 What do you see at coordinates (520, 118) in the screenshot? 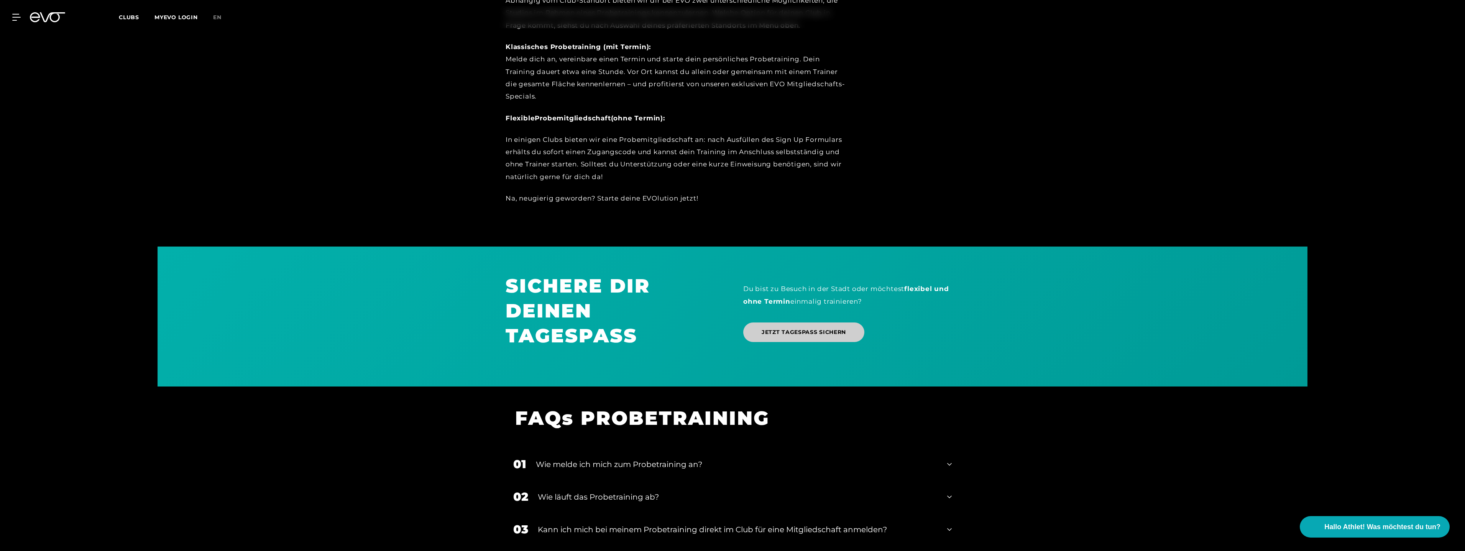
I see `strong: Flexible` at bounding box center [520, 118].